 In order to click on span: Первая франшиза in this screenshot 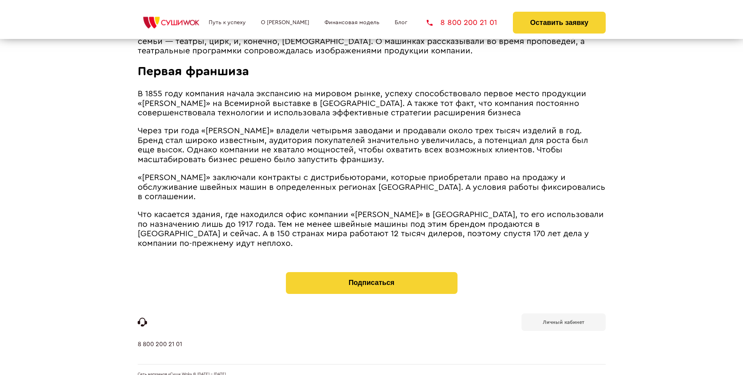, I will do `click(193, 71)`.